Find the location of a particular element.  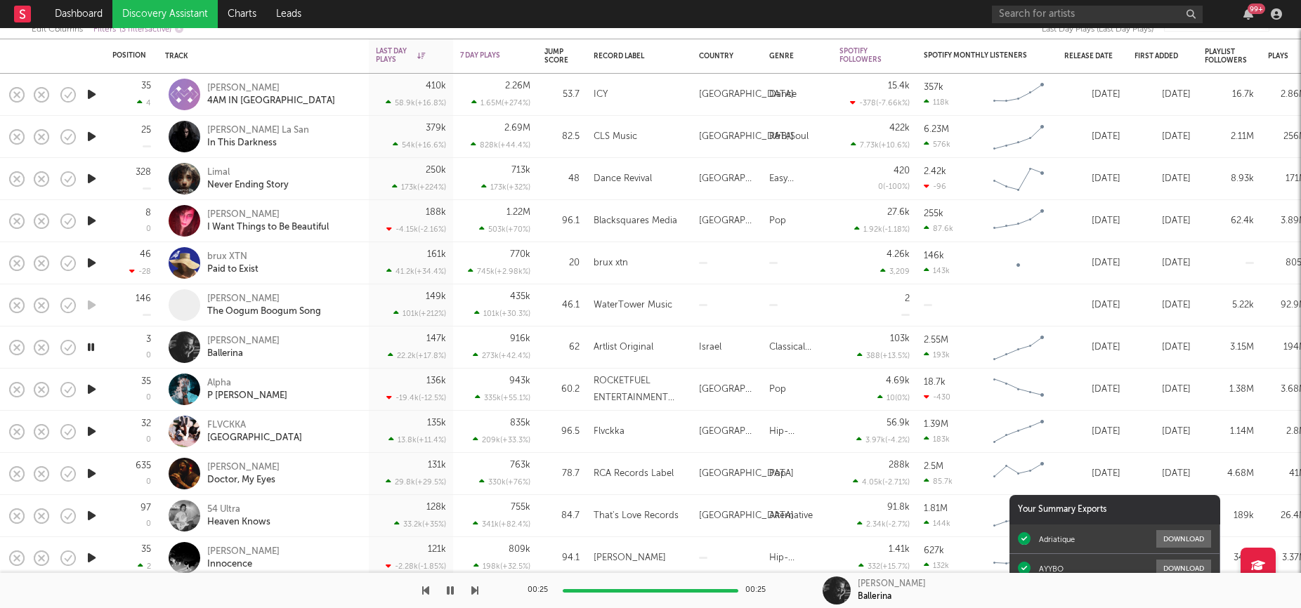

div: The Oogum Boogum Song is located at coordinates (264, 312).